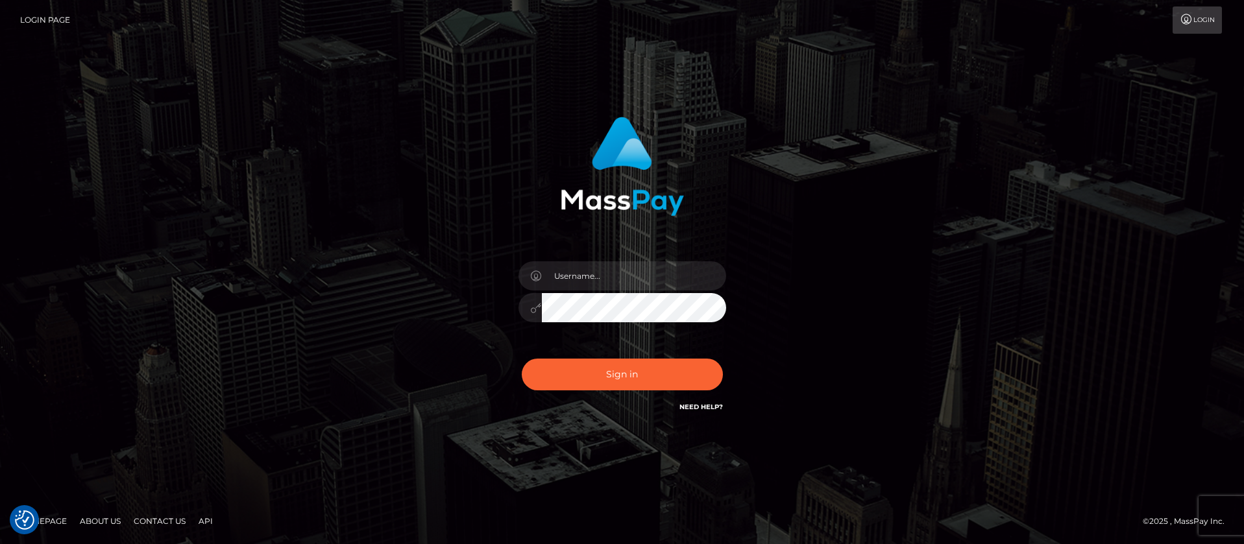 Image resolution: width=1244 pixels, height=544 pixels. What do you see at coordinates (622, 374) in the screenshot?
I see `button: Sign in` at bounding box center [622, 374].